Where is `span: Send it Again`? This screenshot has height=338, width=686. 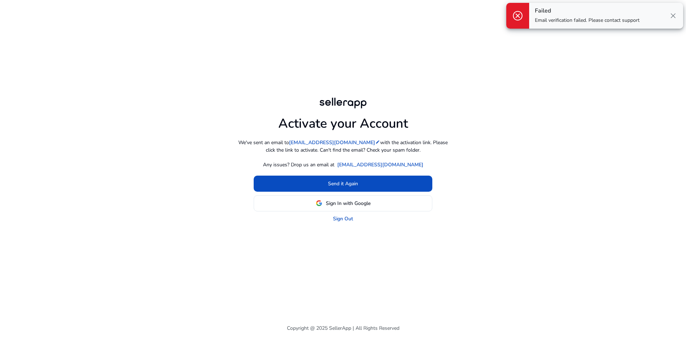
span: Send it Again is located at coordinates (343, 183).